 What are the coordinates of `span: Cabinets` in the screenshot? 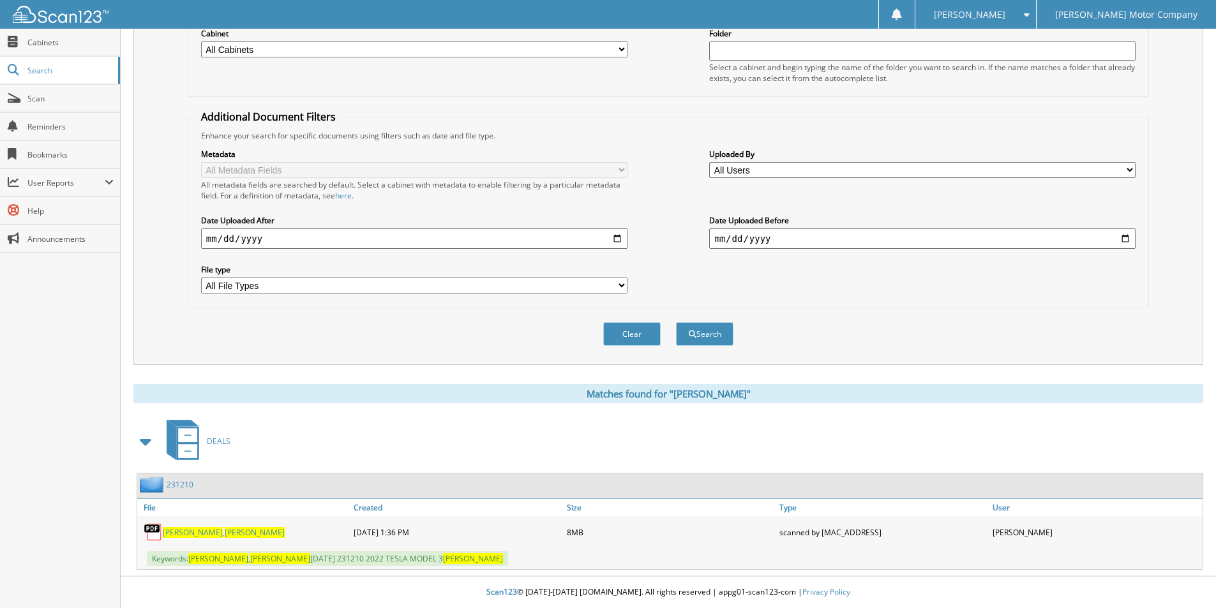 It's located at (70, 42).